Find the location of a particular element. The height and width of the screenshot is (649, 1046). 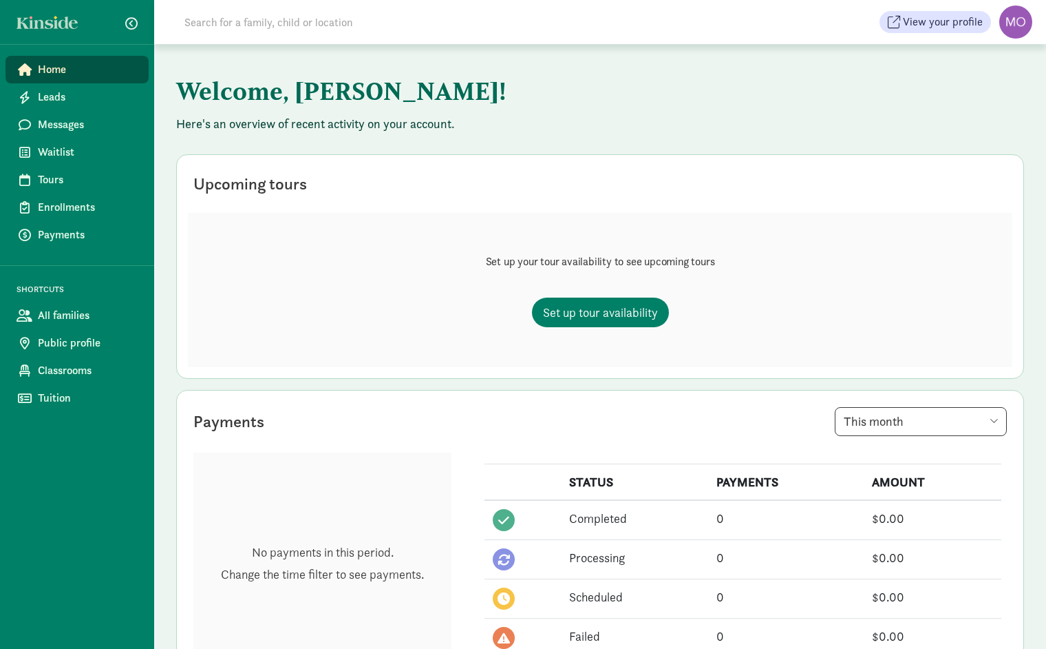

p: No payments in this period. is located at coordinates (322, 552).